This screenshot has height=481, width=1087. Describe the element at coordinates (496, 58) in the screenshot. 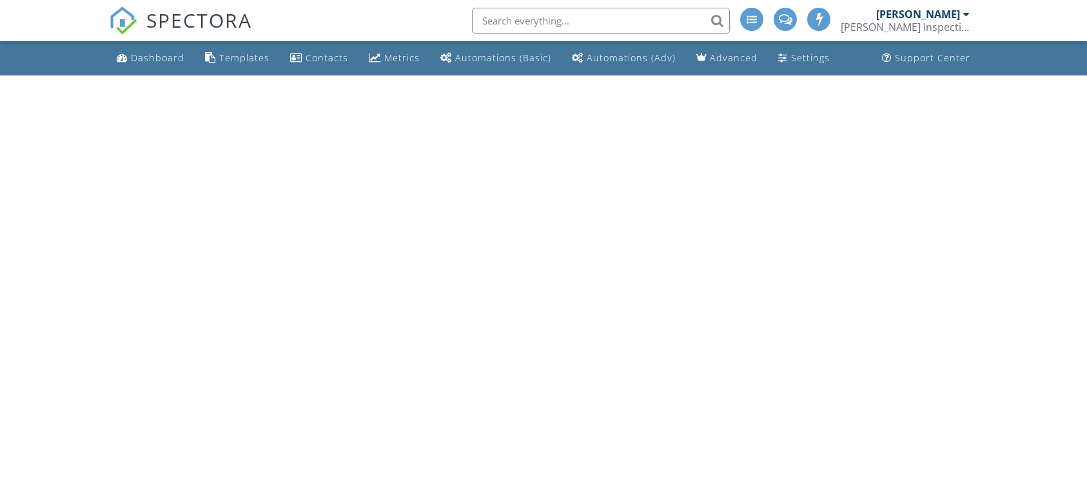

I see `a: Automations (Basic)` at that location.